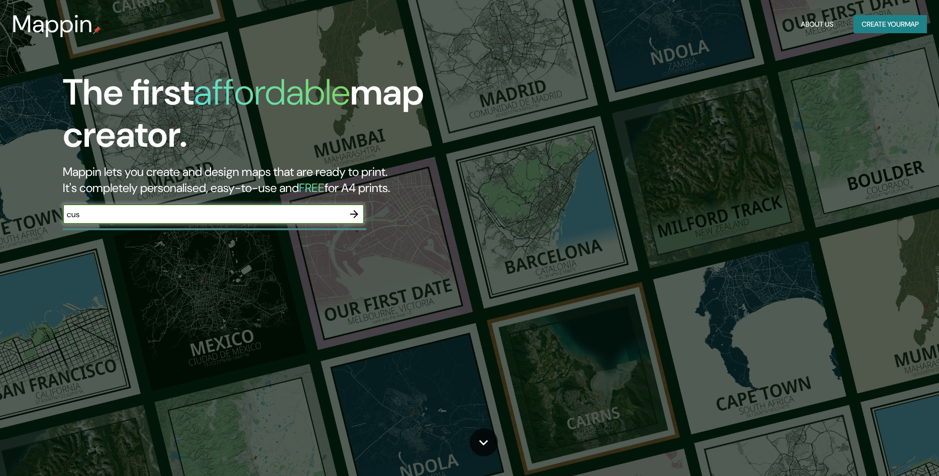 The height and width of the screenshot is (476, 939). Describe the element at coordinates (272, 92) in the screenshot. I see `h1: affordable` at that location.